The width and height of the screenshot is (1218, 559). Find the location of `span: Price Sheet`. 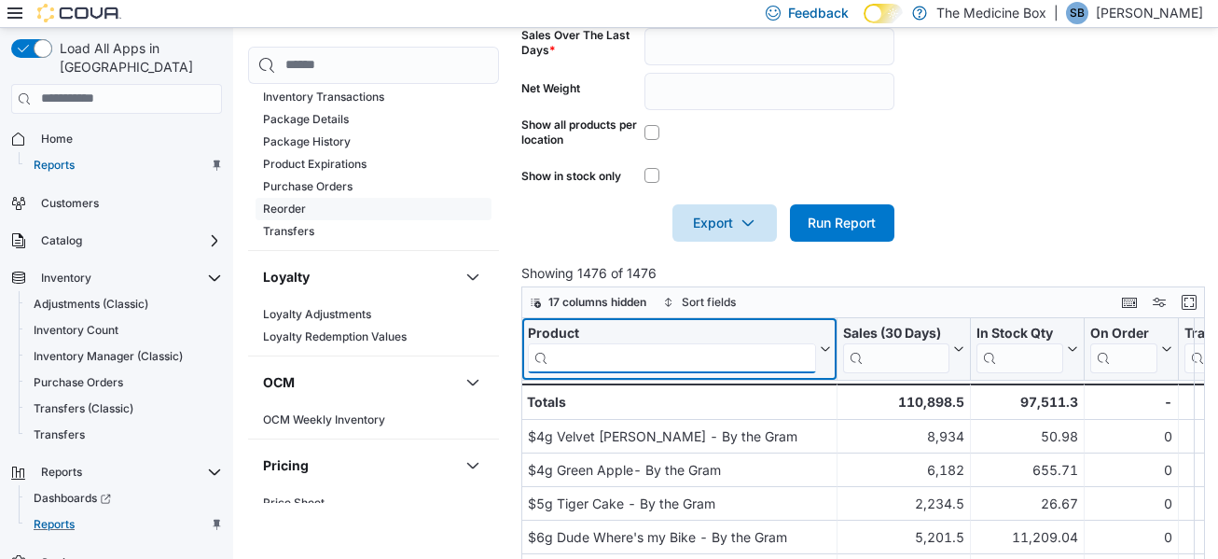

span: Price Sheet is located at coordinates (294, 503).